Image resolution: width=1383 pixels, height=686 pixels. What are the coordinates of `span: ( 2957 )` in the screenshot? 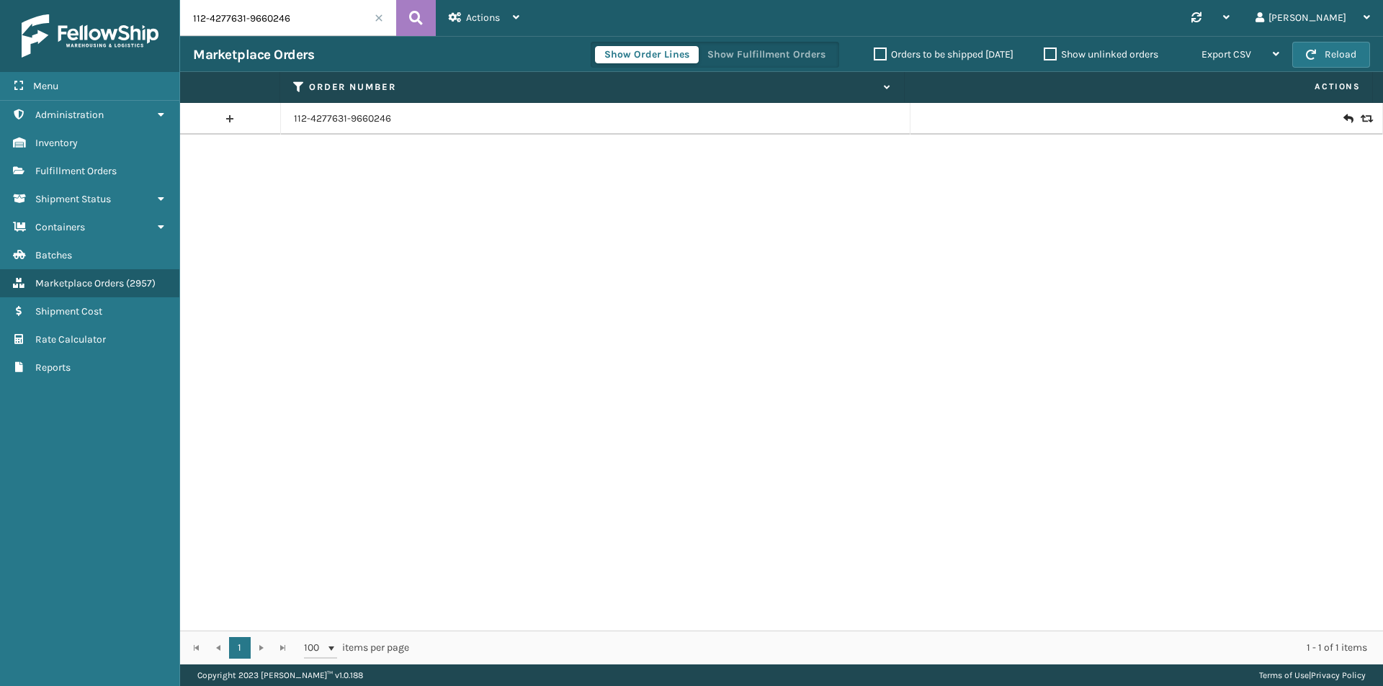 It's located at (140, 283).